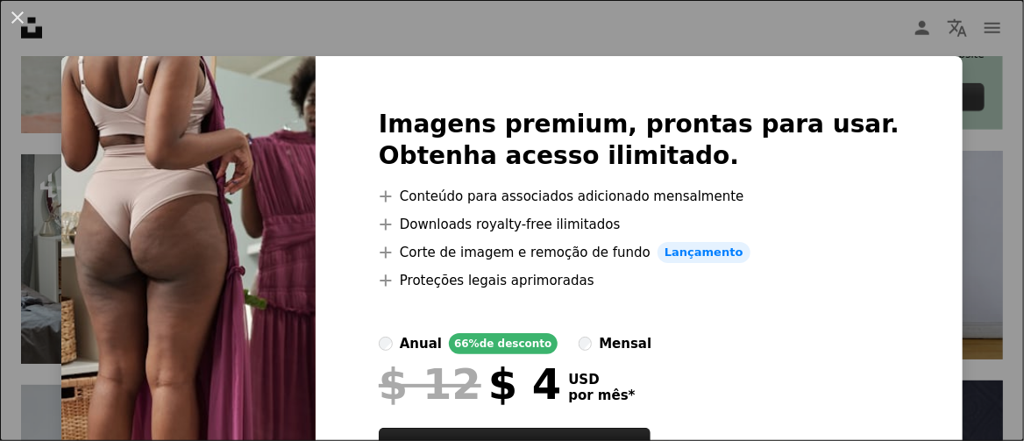  What do you see at coordinates (421, 344) in the screenshot?
I see `div: anual` at bounding box center [421, 344].